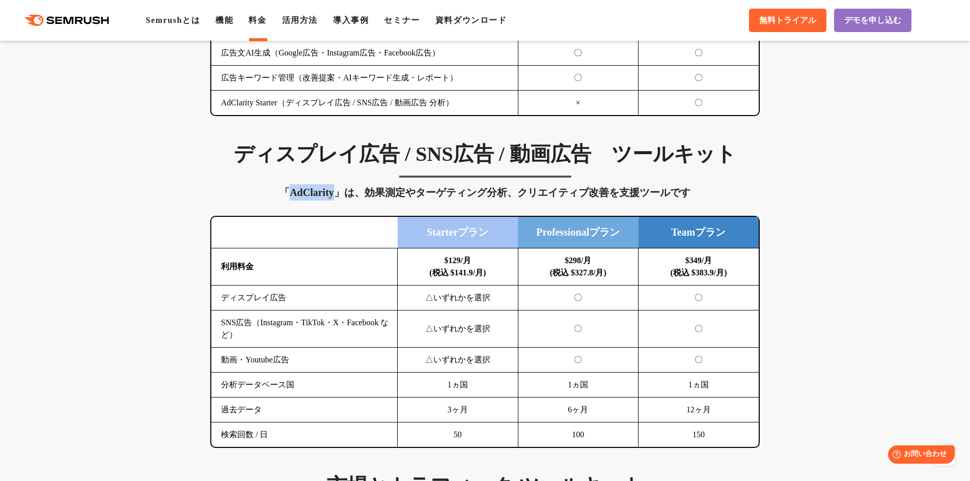  What do you see at coordinates (699, 233) in the screenshot?
I see `td: Teamプラン` at bounding box center [699, 233].